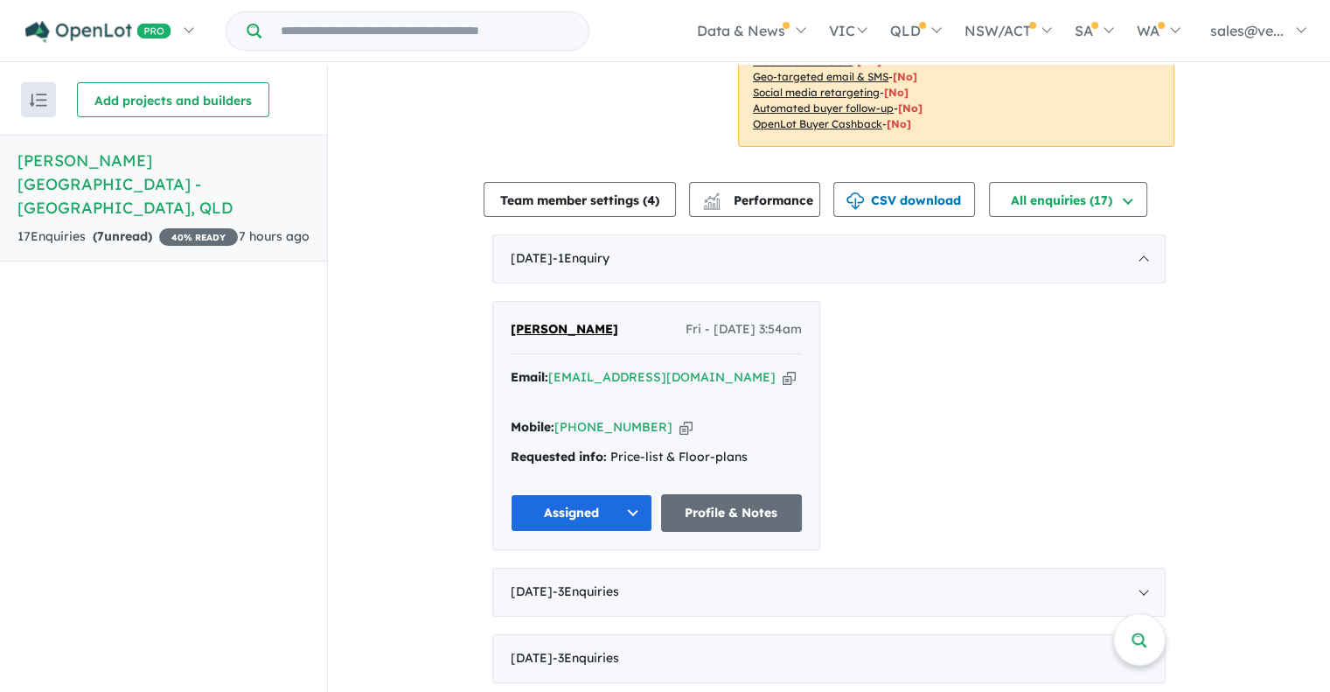 This screenshot has height=692, width=1330. Describe the element at coordinates (651, 200) in the screenshot. I see `span: 4` at that location.